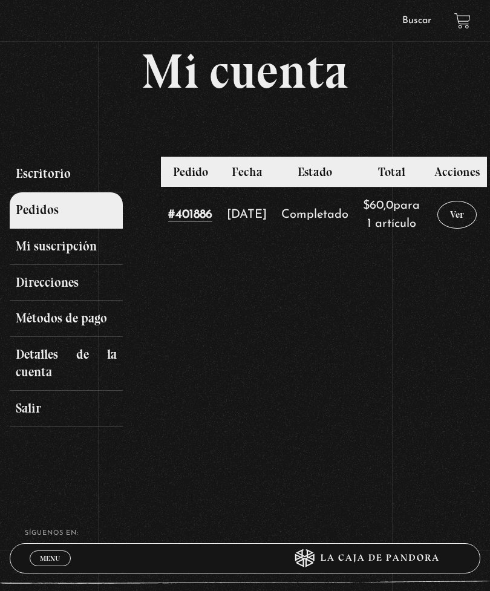  I want to click on h1: Mi cuenta, so click(245, 71).